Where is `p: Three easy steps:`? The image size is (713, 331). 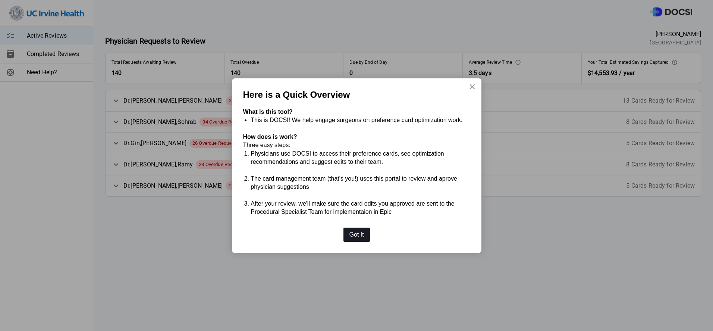 p: Three easy steps: is located at coordinates (357, 145).